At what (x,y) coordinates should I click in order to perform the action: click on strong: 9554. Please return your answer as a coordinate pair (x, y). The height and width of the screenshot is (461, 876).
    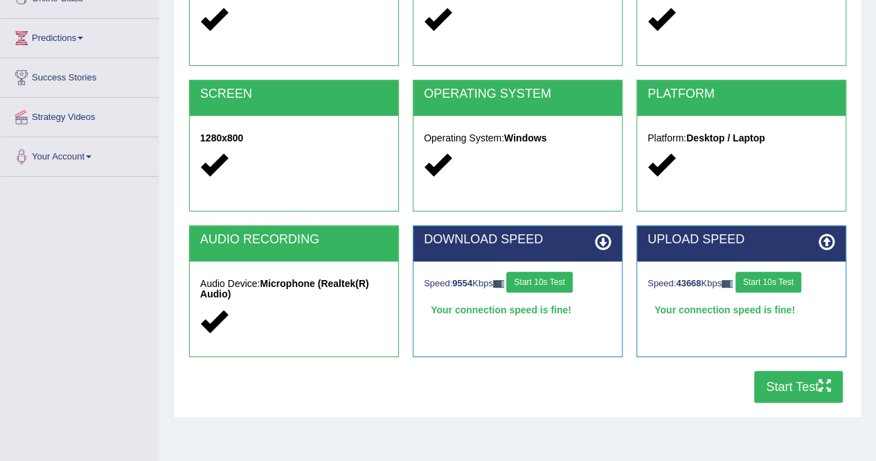
    Looking at the image, I should click on (462, 283).